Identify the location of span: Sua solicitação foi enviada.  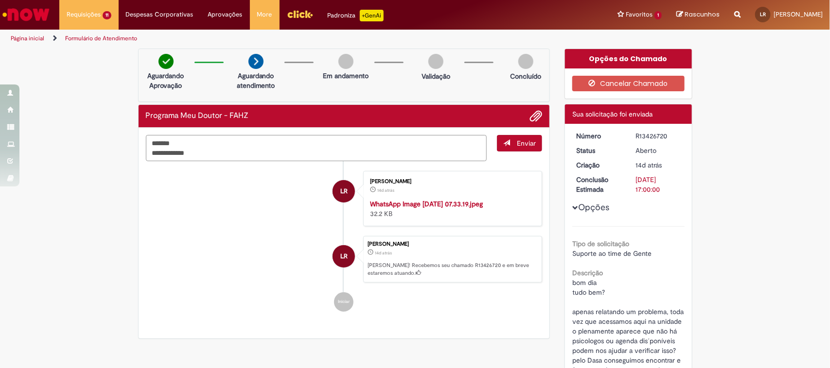
(612, 114).